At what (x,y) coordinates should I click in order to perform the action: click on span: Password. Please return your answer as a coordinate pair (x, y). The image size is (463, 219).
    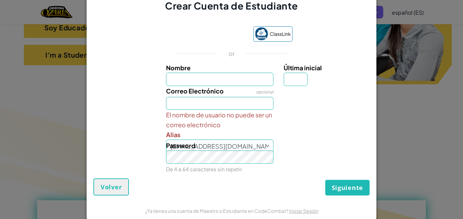
    Looking at the image, I should click on (181, 145).